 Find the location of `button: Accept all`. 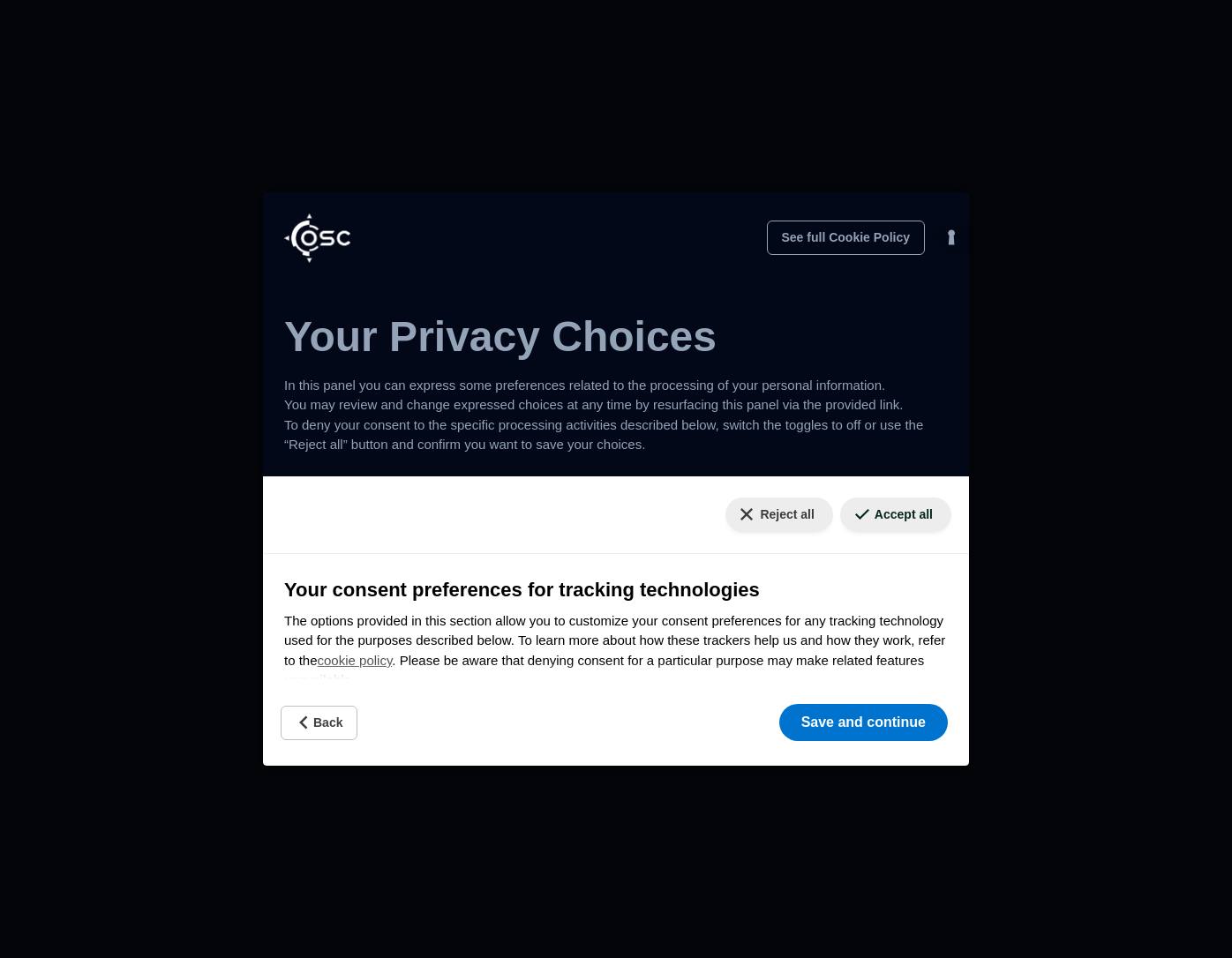

button: Accept all is located at coordinates (896, 515).